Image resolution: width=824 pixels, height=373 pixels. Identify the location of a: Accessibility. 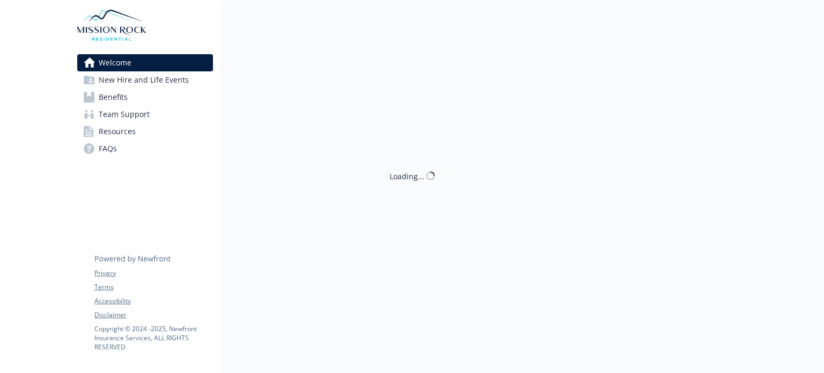
(153, 301).